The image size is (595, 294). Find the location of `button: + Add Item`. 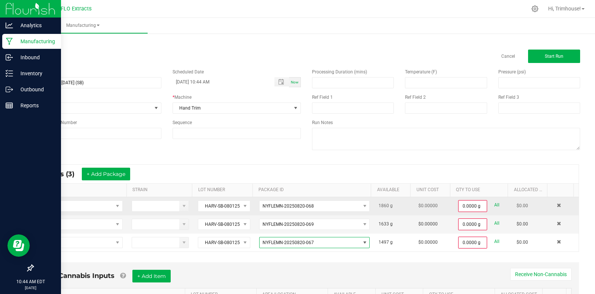

button: + Add Item is located at coordinates (151, 276).